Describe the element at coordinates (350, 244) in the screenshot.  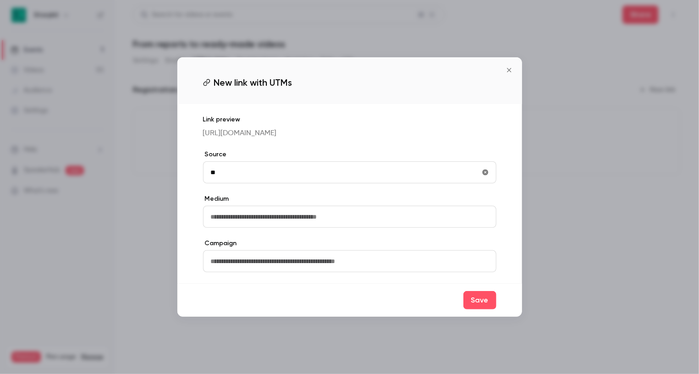
I see `label: Campaign` at that location.